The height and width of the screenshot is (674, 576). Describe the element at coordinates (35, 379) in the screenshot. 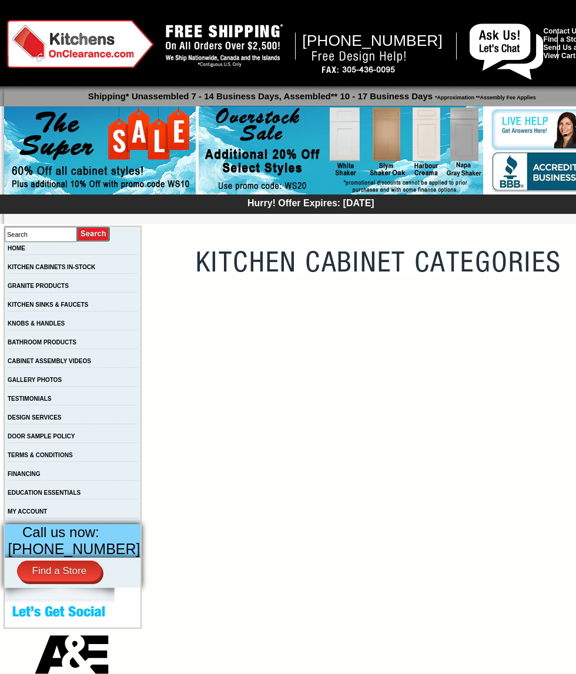

I see `a: GALLERY PHOTOS` at that location.